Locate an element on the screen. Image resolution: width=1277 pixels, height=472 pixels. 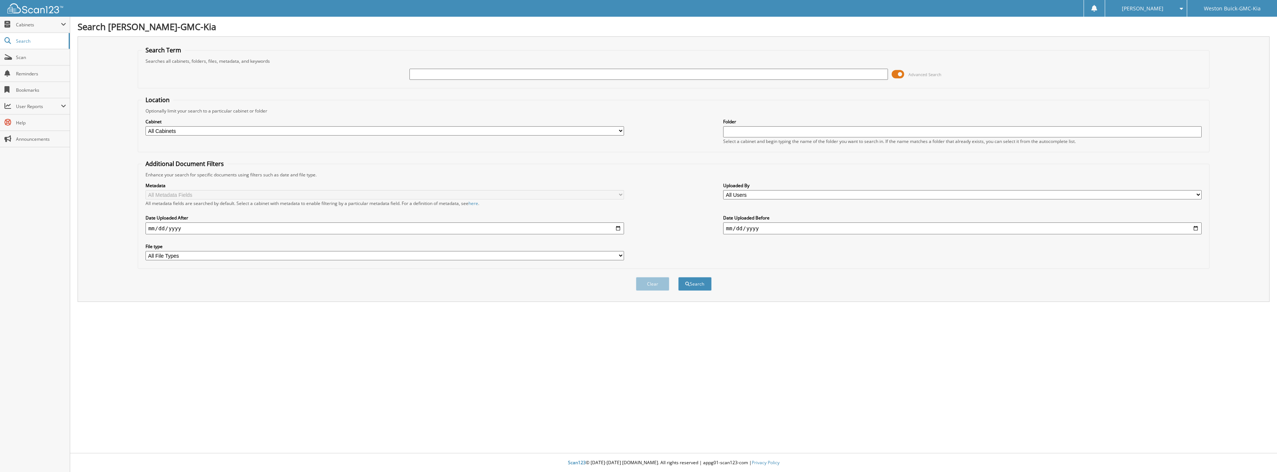
label: Uploaded By is located at coordinates (963, 185).